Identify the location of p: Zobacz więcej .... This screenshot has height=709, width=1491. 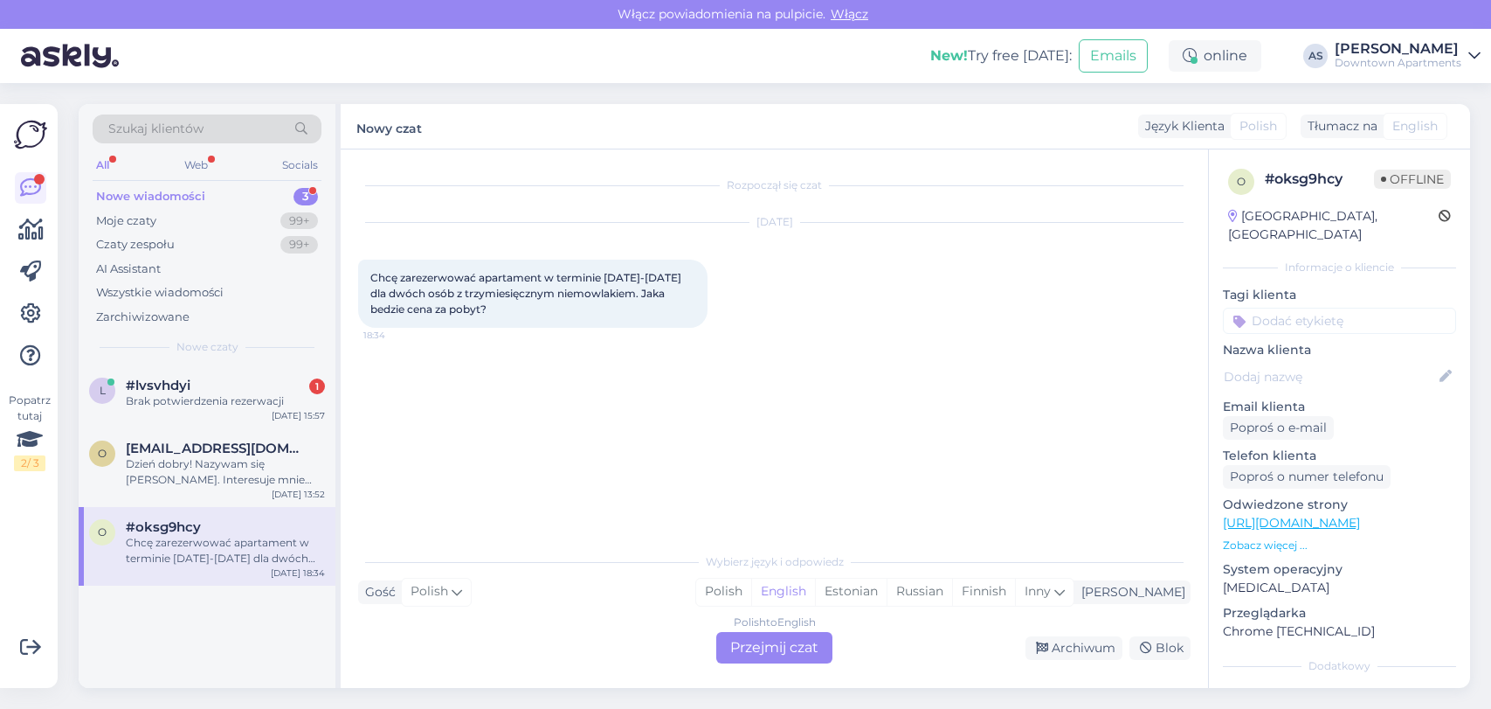
(1339, 545).